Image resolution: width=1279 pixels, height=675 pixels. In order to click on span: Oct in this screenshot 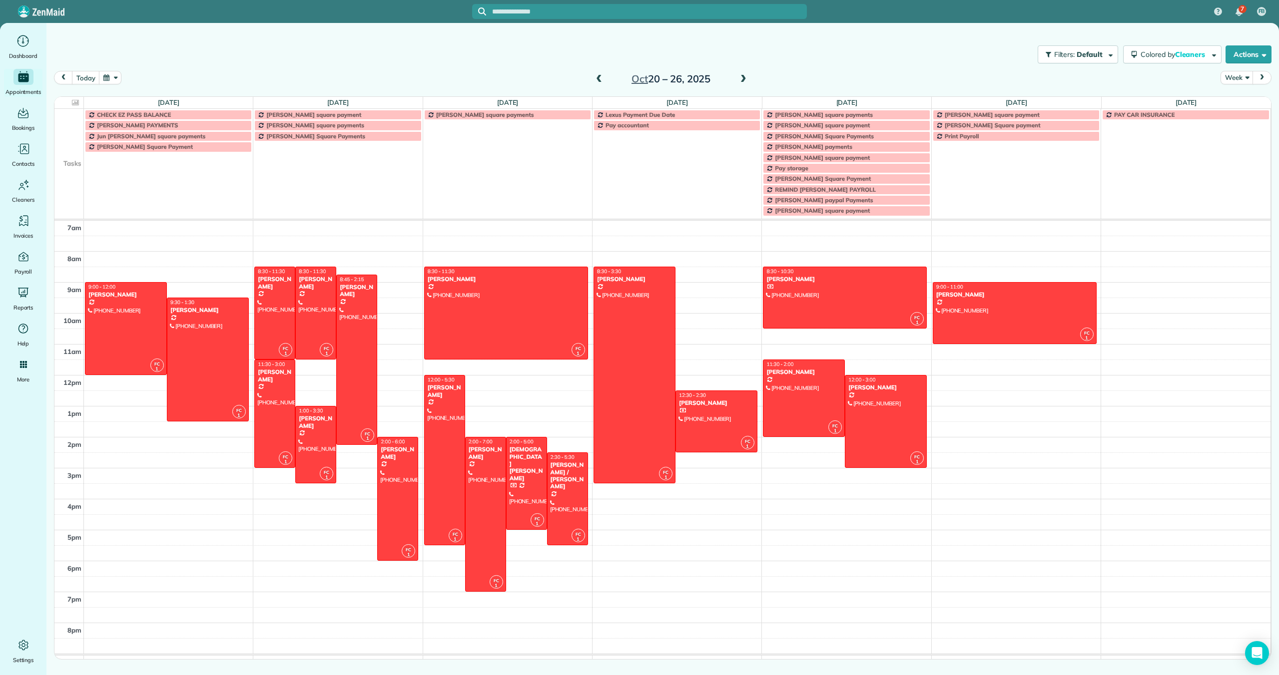, I will do `click(639, 78)`.